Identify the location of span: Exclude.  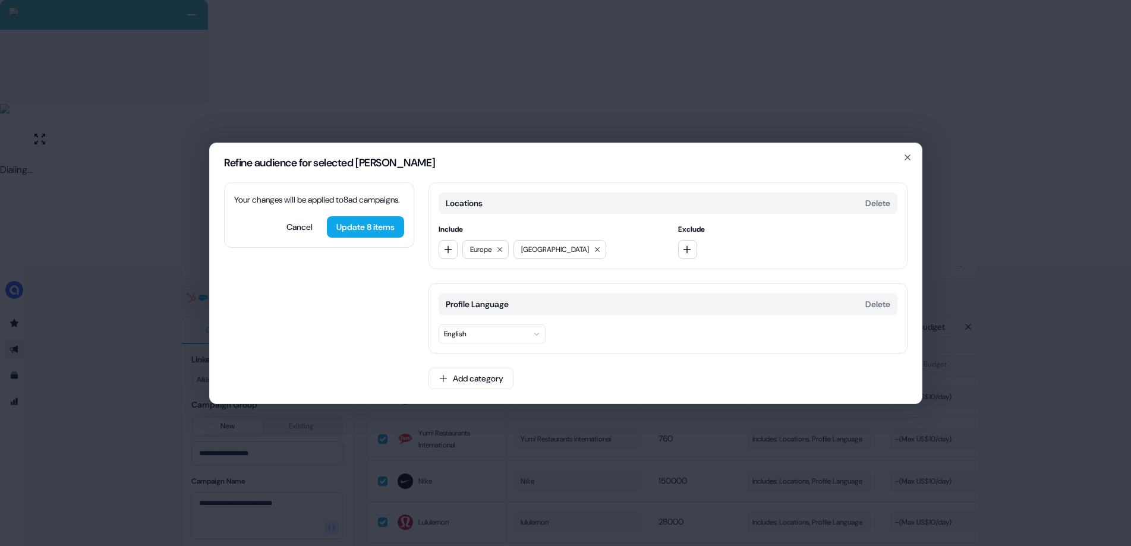
(787, 229).